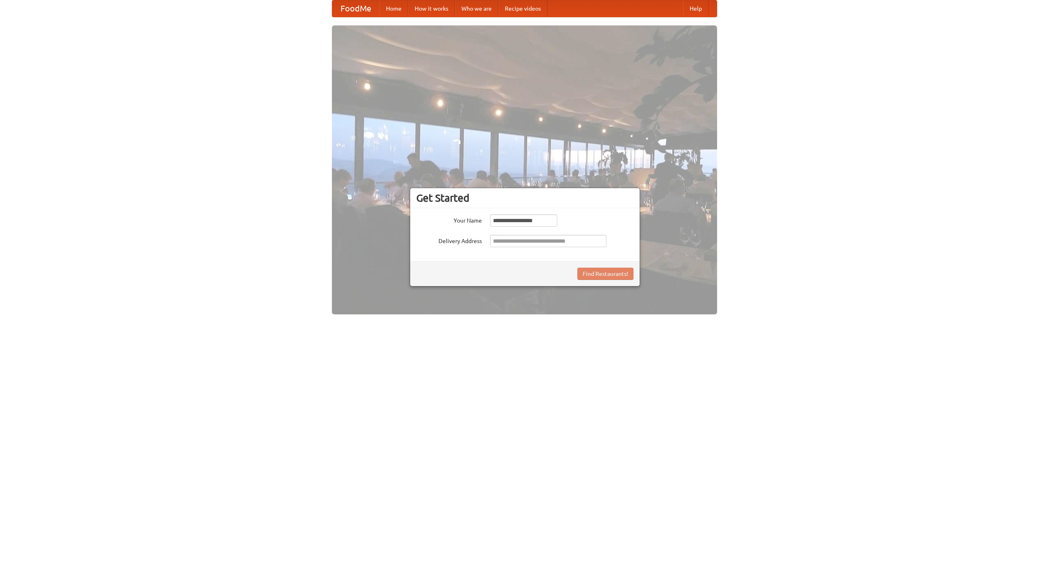 Image resolution: width=1049 pixels, height=580 pixels. I want to click on a: FoodMe, so click(356, 9).